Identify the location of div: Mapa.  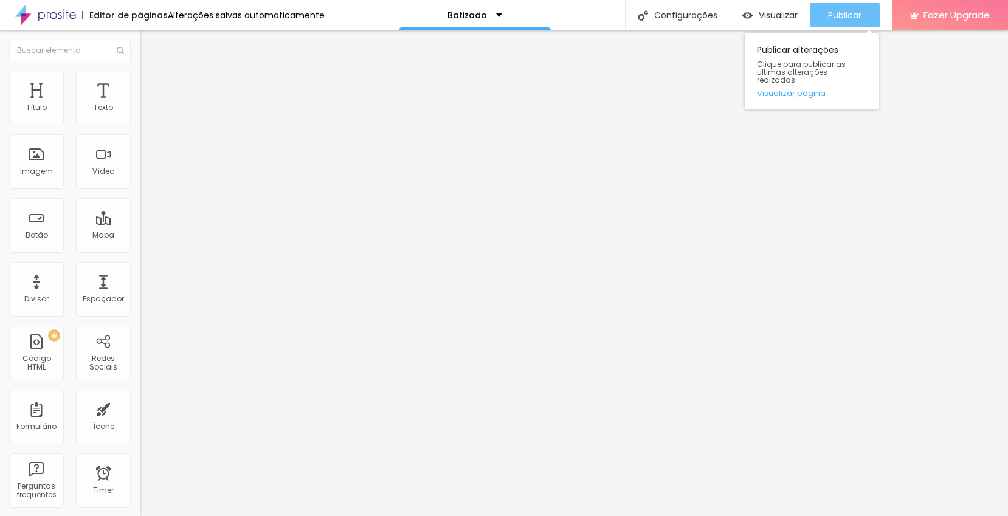
(103, 235).